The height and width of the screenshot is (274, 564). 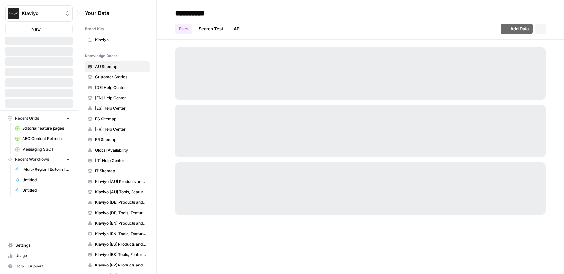 What do you see at coordinates (117, 40) in the screenshot?
I see `a: Klaviyo` at bounding box center [117, 40].